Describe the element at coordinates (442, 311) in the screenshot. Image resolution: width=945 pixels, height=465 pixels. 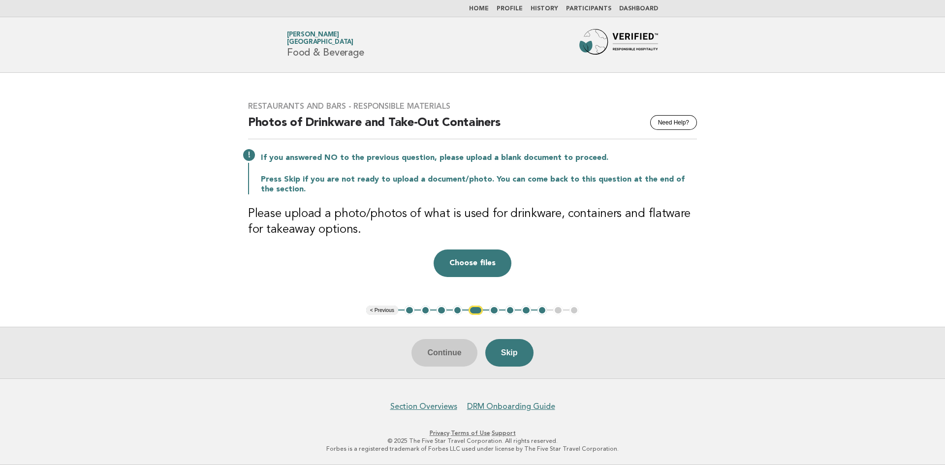
I see `button: 3` at that location.